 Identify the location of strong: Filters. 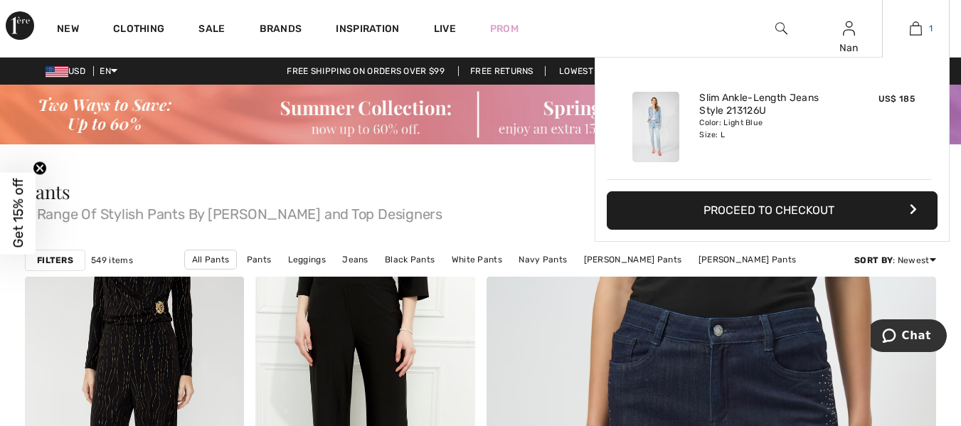
(55, 260).